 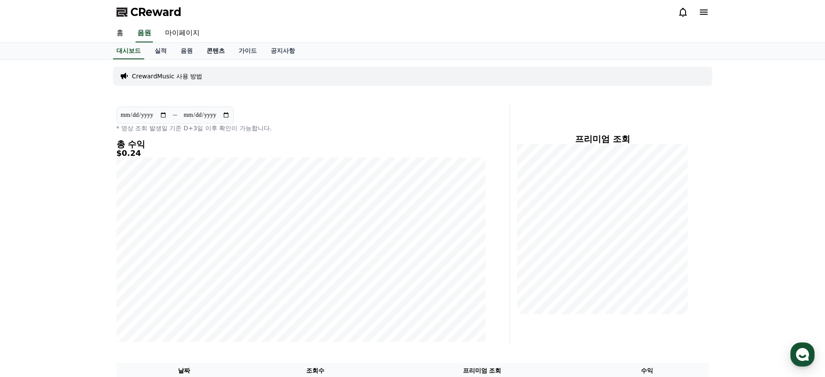 I want to click on h5: $0.24, so click(x=301, y=153).